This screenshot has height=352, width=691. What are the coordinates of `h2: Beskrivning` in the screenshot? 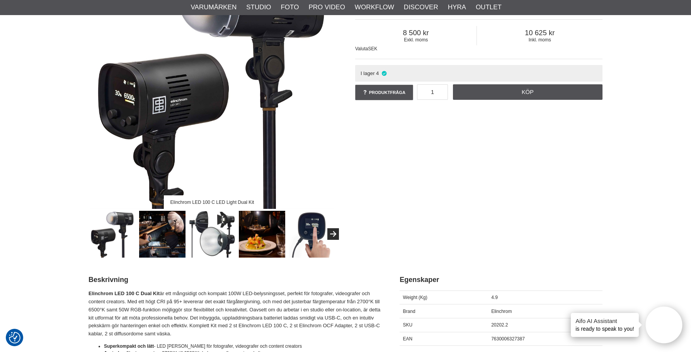 It's located at (234, 279).